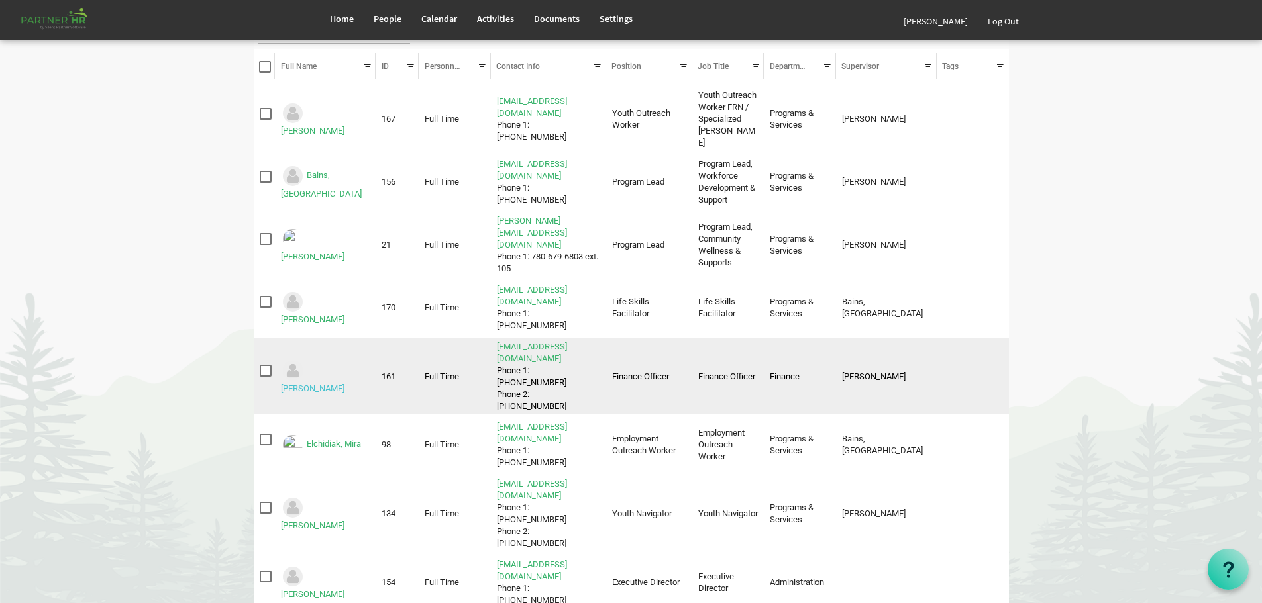 This screenshot has width=1262, height=603. I want to click on td: Bains, Anchilla is template cell column header Full Name, so click(325, 182).